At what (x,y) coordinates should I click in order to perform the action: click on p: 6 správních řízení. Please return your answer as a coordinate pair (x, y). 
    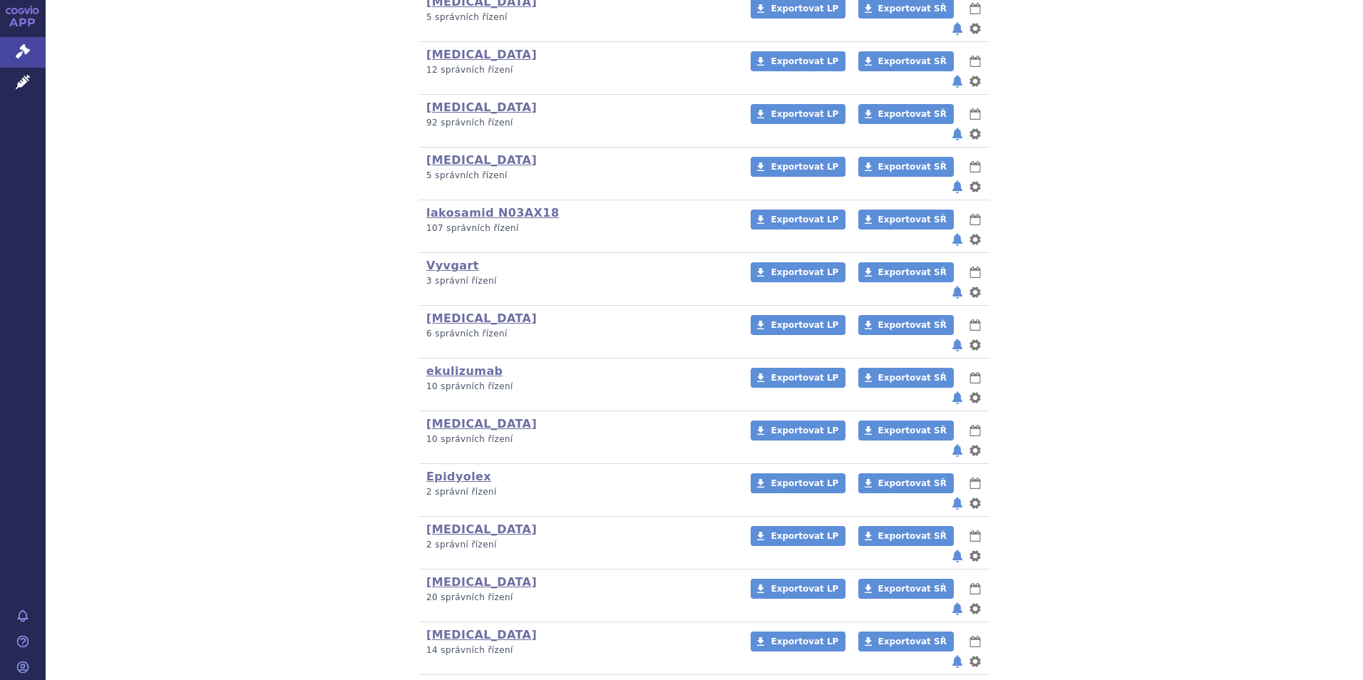
    Looking at the image, I should click on (579, 334).